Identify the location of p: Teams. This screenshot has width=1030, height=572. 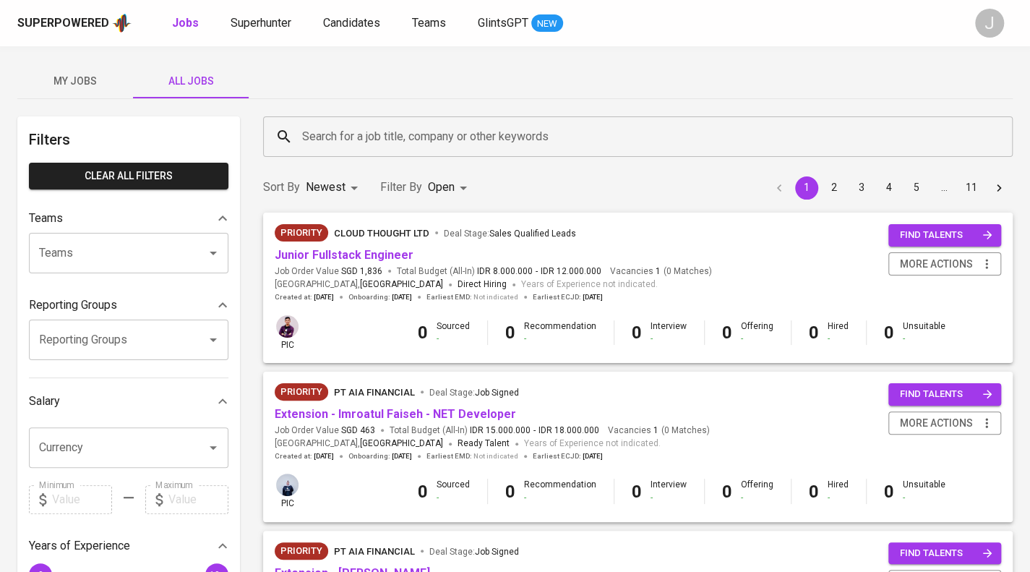
(46, 218).